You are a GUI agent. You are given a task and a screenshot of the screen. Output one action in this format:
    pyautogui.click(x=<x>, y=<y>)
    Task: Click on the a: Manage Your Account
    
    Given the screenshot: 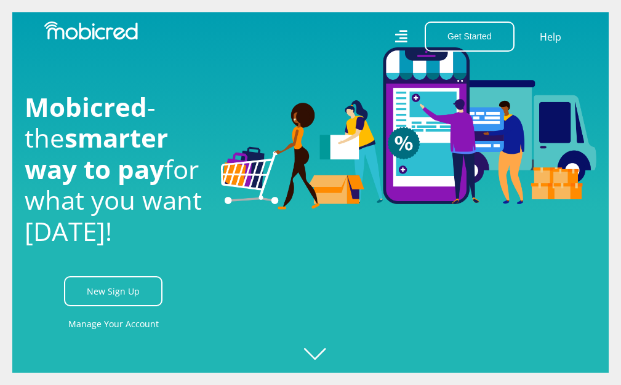 What is the action you would take?
    pyautogui.click(x=113, y=324)
    